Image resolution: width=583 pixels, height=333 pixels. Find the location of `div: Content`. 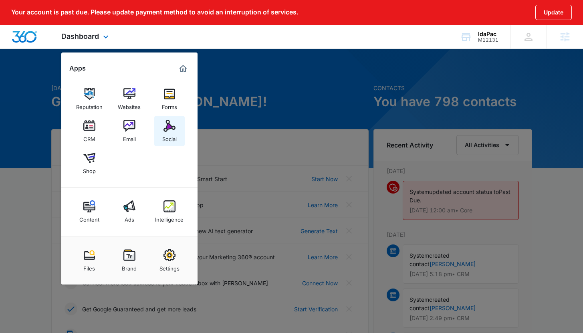

div: Content is located at coordinates (89, 218).